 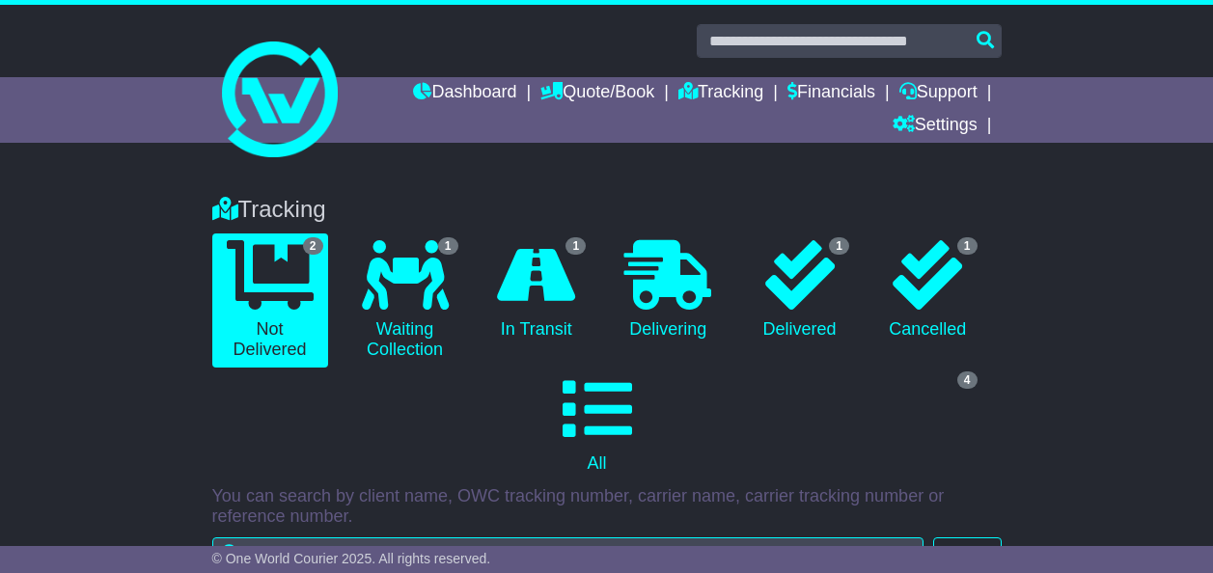 I want to click on a: Financials, so click(x=831, y=94).